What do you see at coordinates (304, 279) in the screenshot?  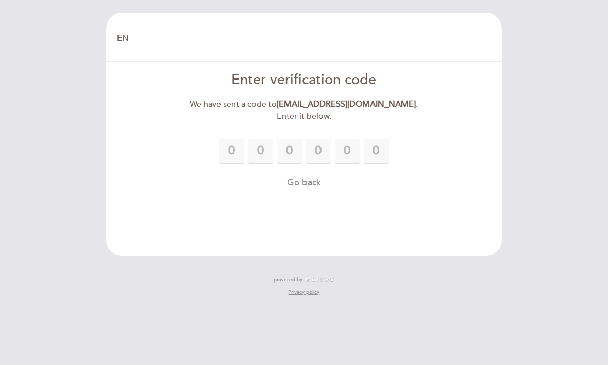 I see `a: powered by` at bounding box center [304, 279].